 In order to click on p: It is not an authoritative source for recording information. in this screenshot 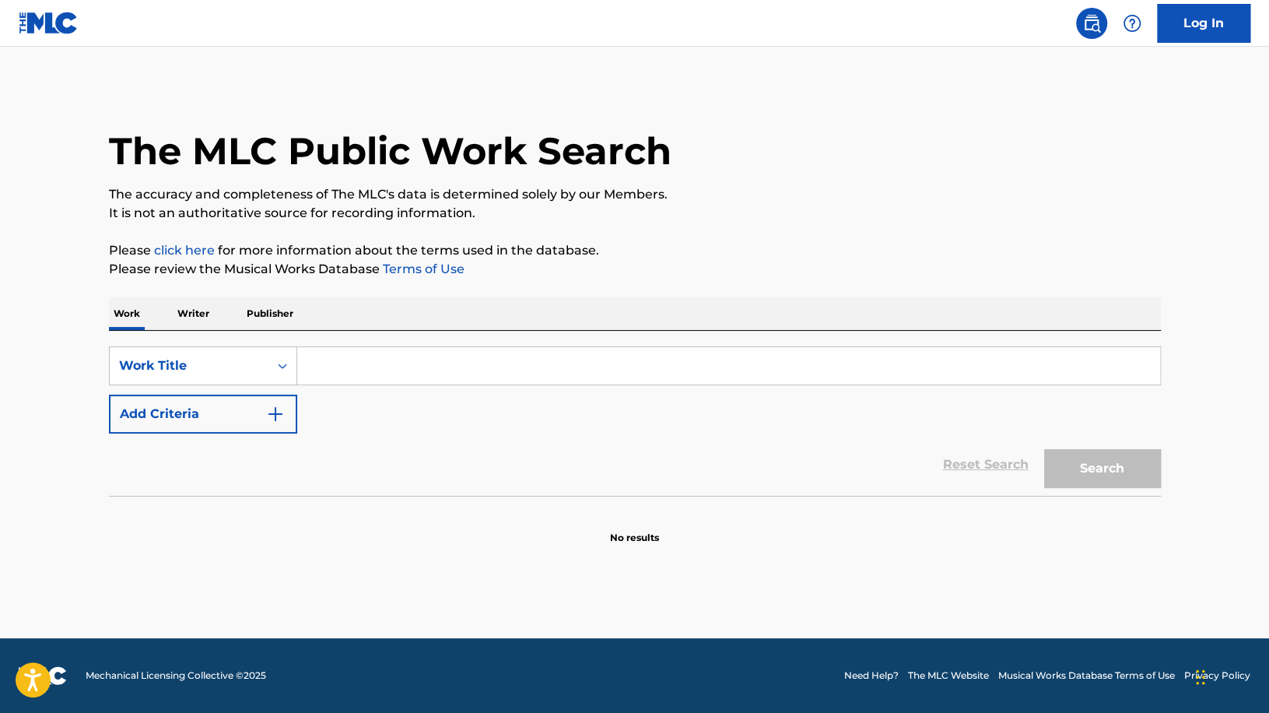, I will do `click(635, 213)`.